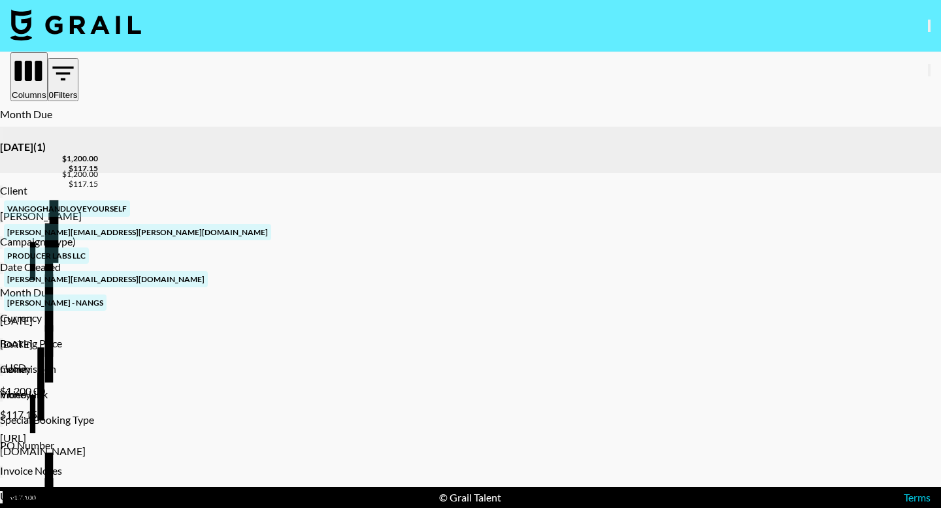 Image resolution: width=941 pixels, height=508 pixels. Describe the element at coordinates (67, 208) in the screenshot. I see `a: vangoghandloveyourself` at that location.